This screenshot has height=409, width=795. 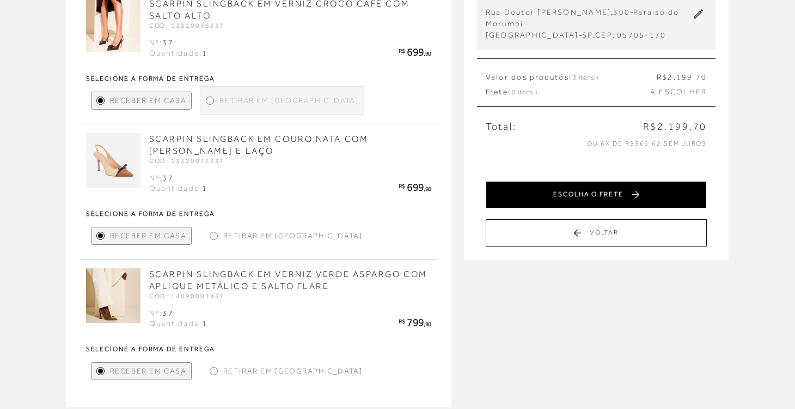 What do you see at coordinates (680, 77) in the screenshot?
I see `span: 2.199` at bounding box center [680, 77].